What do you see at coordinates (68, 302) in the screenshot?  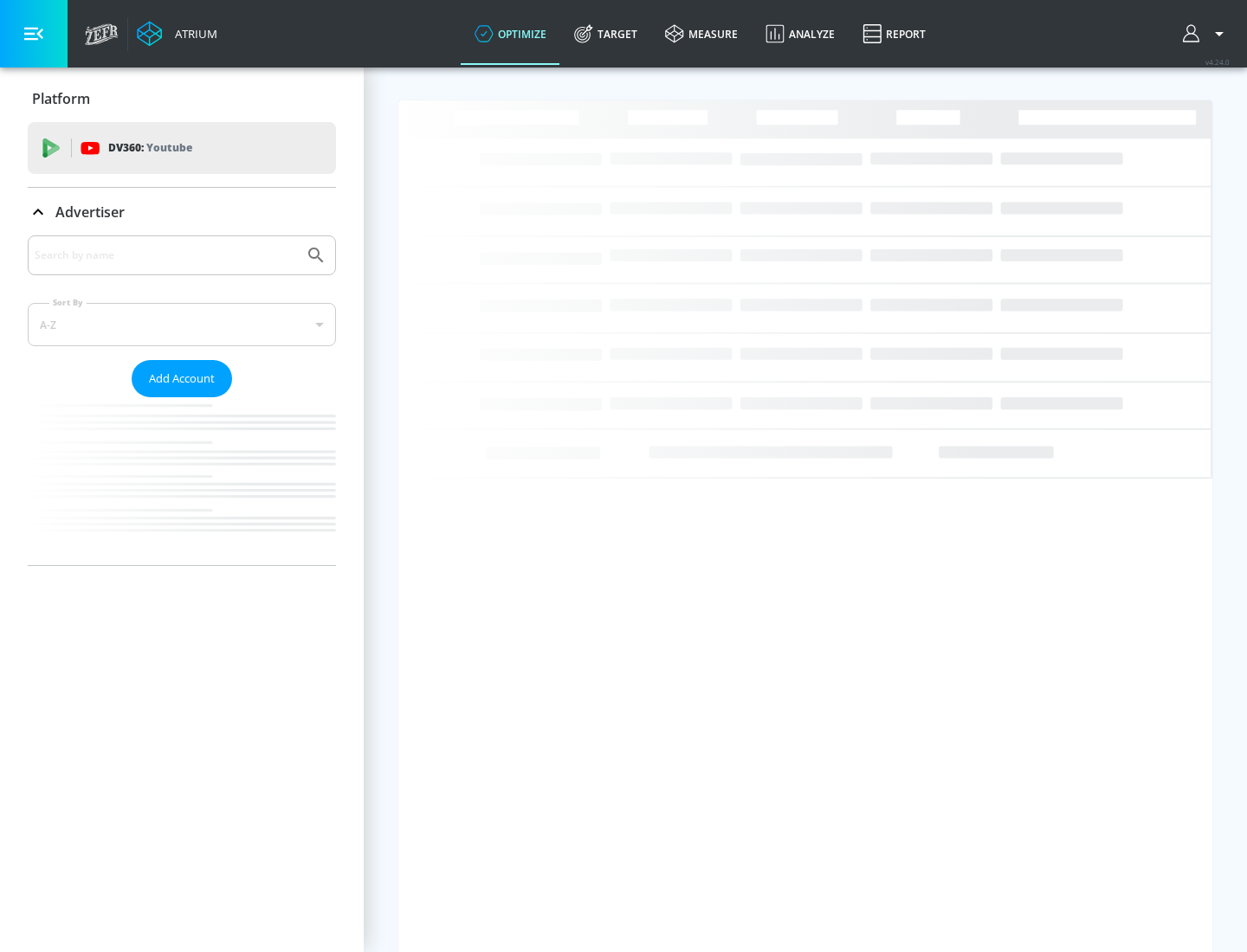 I see `label: Sort By` at bounding box center [68, 302].